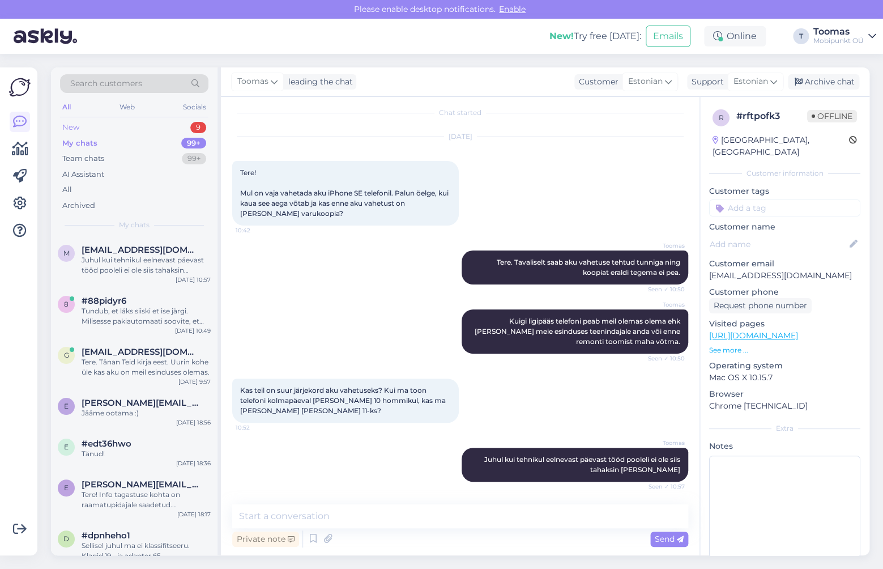 The image size is (883, 569). Describe the element at coordinates (735, 36) in the screenshot. I see `div: Online` at that location.